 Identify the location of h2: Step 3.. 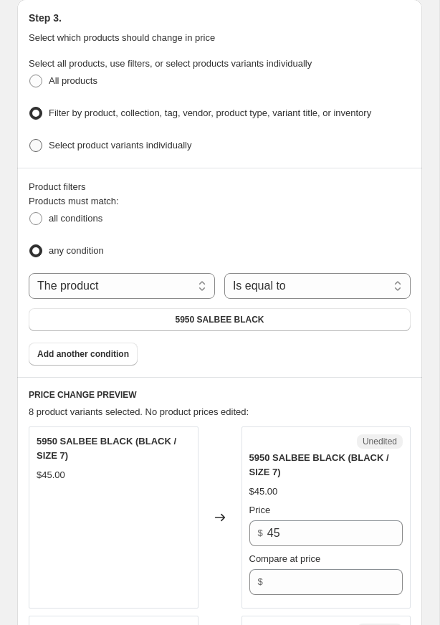
(219, 18).